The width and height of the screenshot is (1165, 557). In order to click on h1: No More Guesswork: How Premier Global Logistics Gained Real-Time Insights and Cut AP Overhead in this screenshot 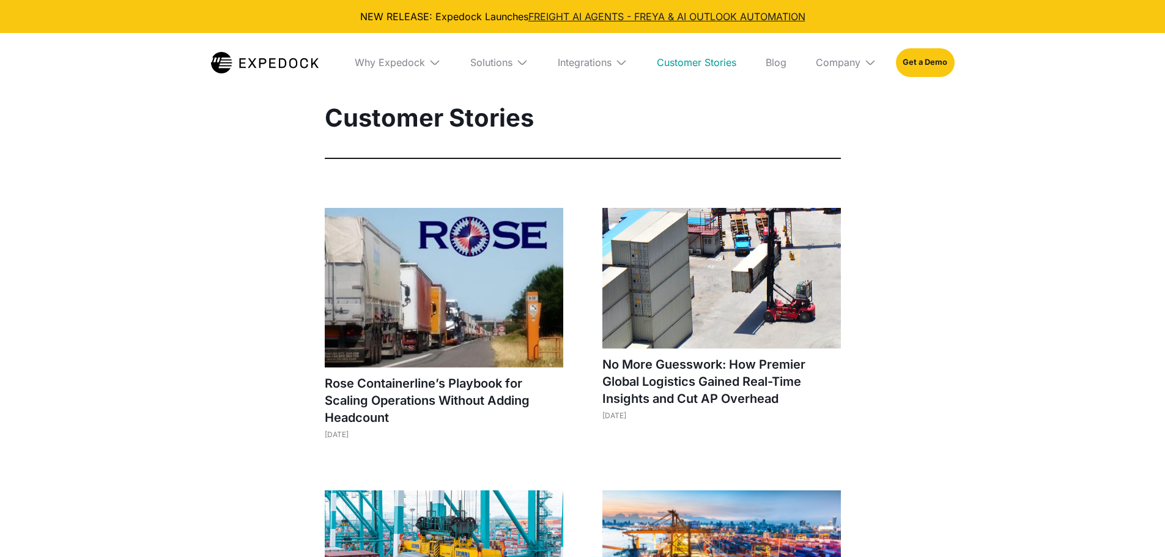, I will do `click(722, 382)`.